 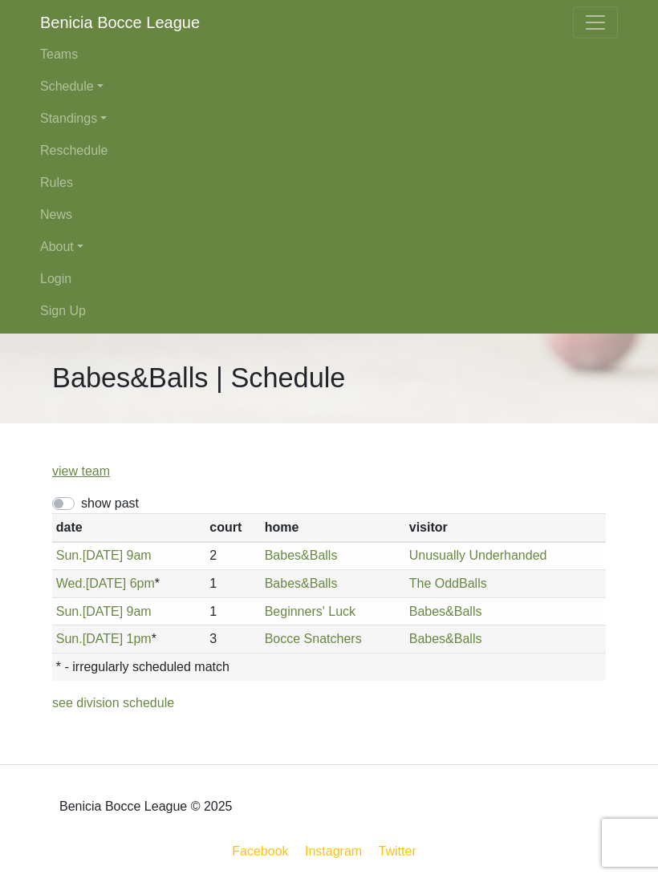 What do you see at coordinates (333, 528) in the screenshot?
I see `th: home` at bounding box center [333, 528].